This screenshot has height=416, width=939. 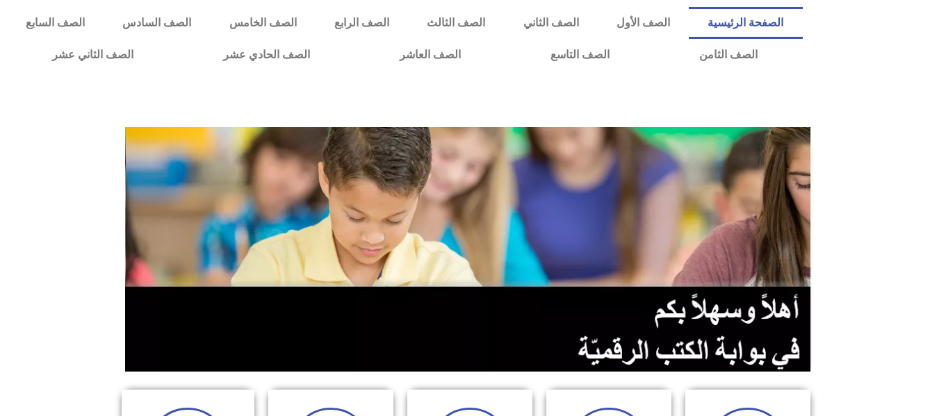 What do you see at coordinates (643, 23) in the screenshot?
I see `a: الصف الأول` at bounding box center [643, 23].